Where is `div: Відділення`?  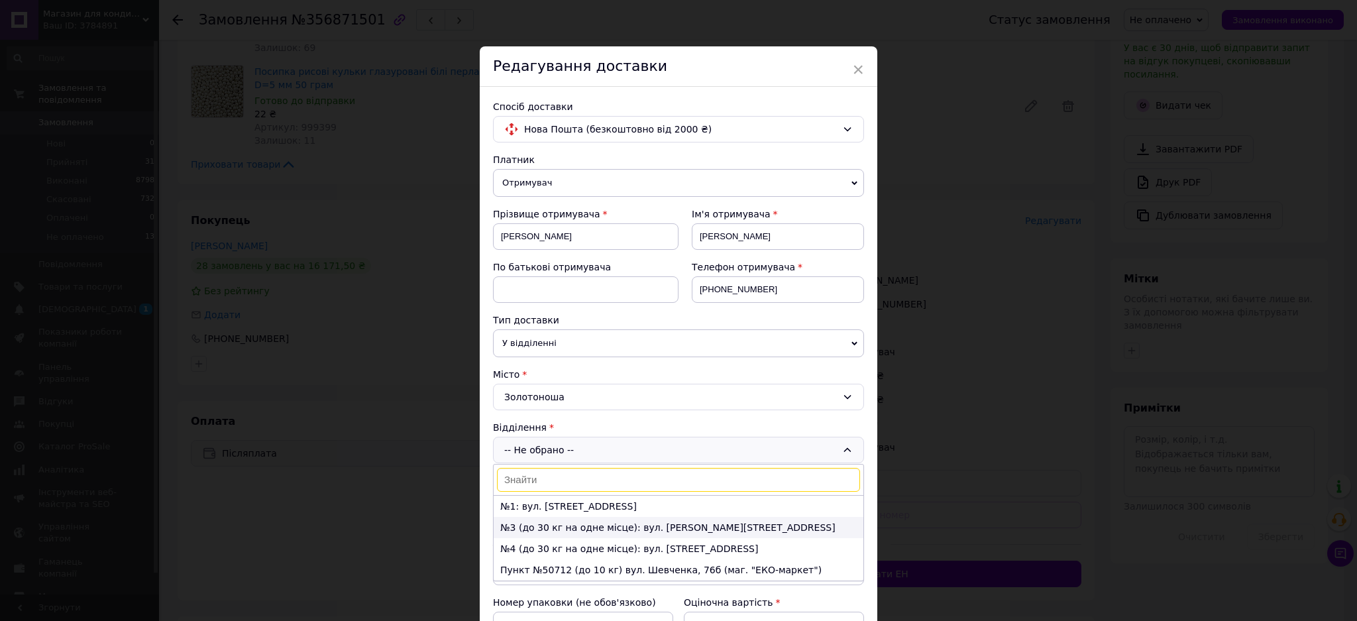
div: Відділення is located at coordinates (678, 427).